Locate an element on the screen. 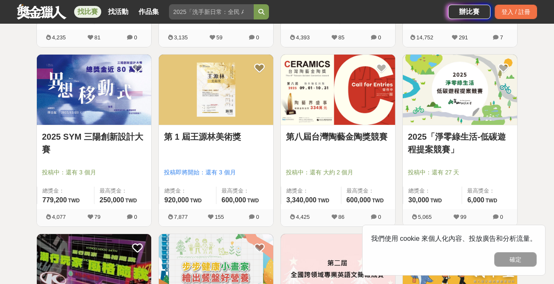  span: 250,000 is located at coordinates (112, 200).